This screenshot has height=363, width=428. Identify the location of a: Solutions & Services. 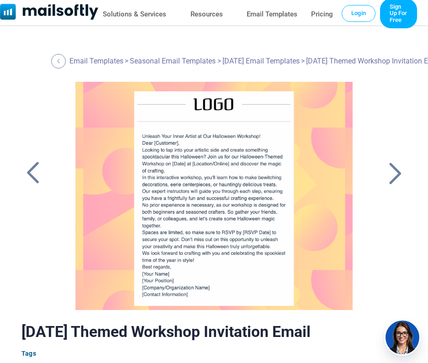
(134, 14).